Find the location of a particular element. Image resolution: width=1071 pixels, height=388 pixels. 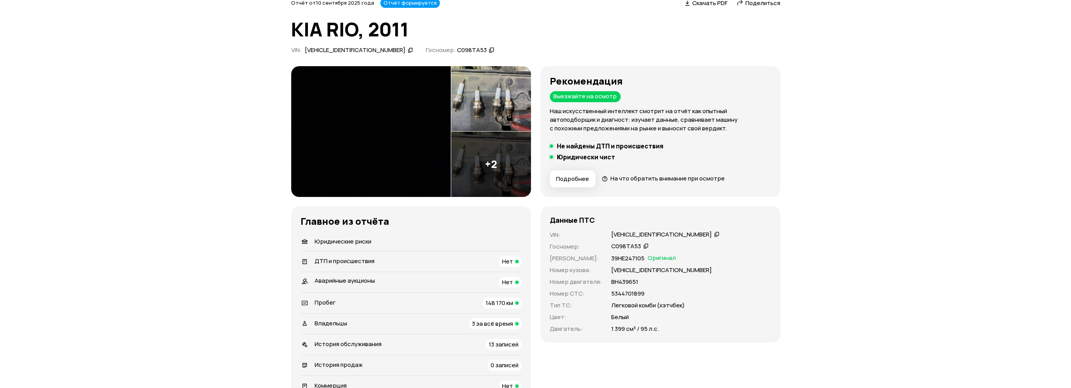

span: Госномер: is located at coordinates (440, 50).